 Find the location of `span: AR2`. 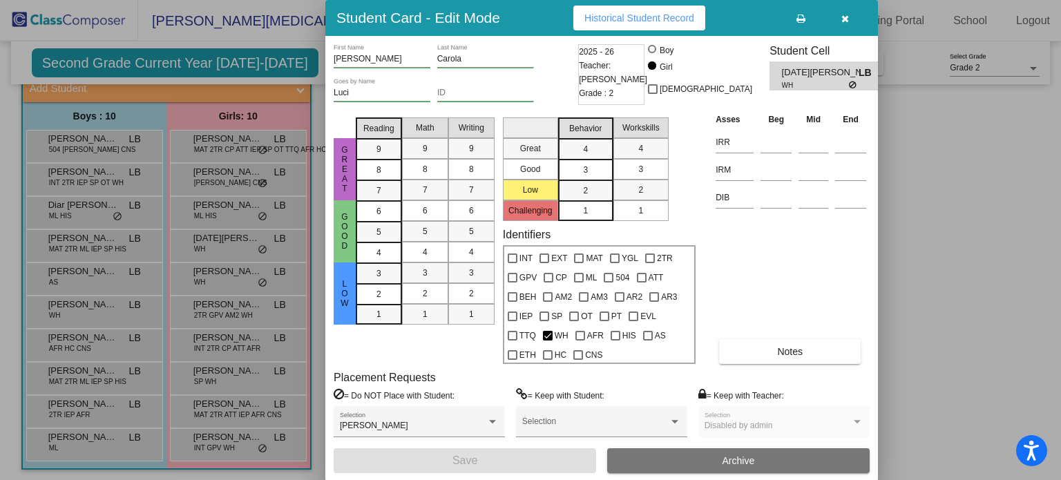

span: AR2 is located at coordinates (634, 297).